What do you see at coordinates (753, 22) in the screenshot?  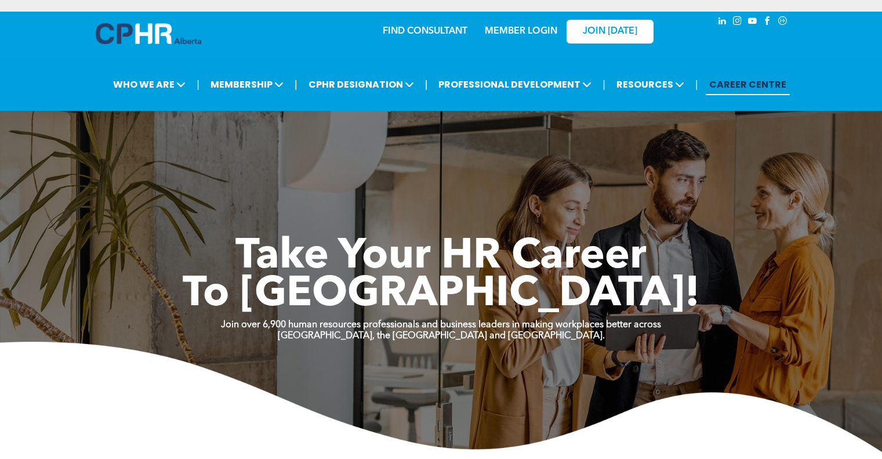 I see `a: youtube` at bounding box center [753, 22].